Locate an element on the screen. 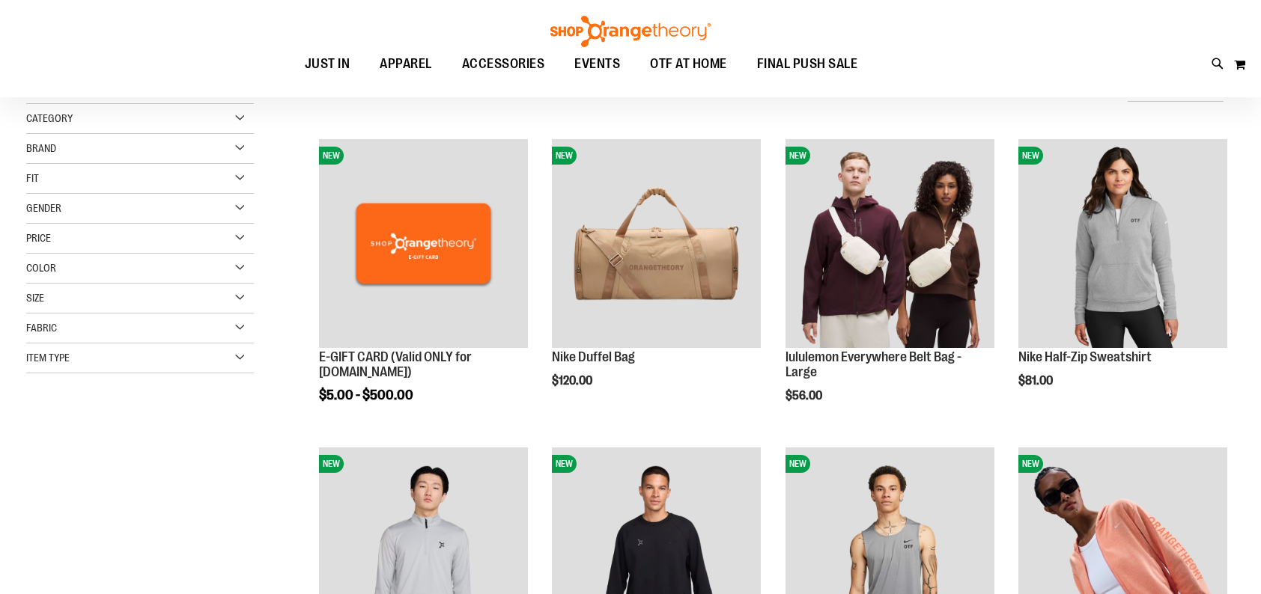  a: Nike Duffel Bag is located at coordinates (593, 357).